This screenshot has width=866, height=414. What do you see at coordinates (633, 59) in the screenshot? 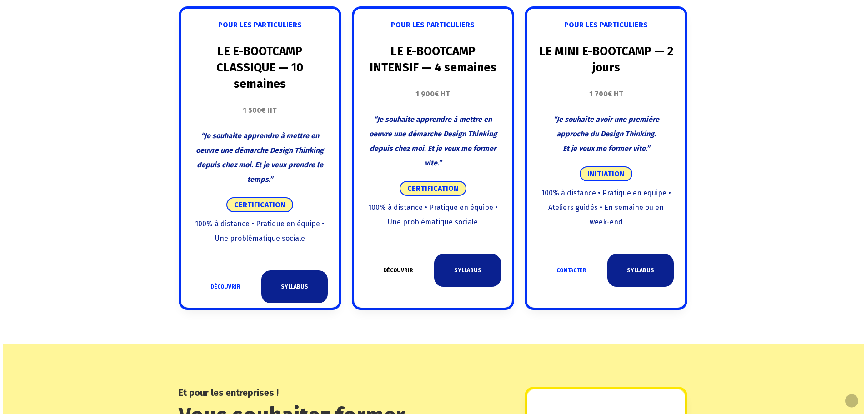
I see `span: — 2 jours` at bounding box center [633, 59].